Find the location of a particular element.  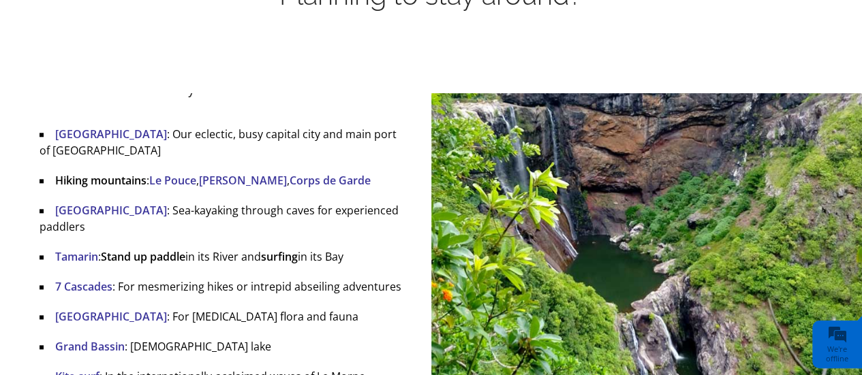

em: Submit is located at coordinates (223, 296).